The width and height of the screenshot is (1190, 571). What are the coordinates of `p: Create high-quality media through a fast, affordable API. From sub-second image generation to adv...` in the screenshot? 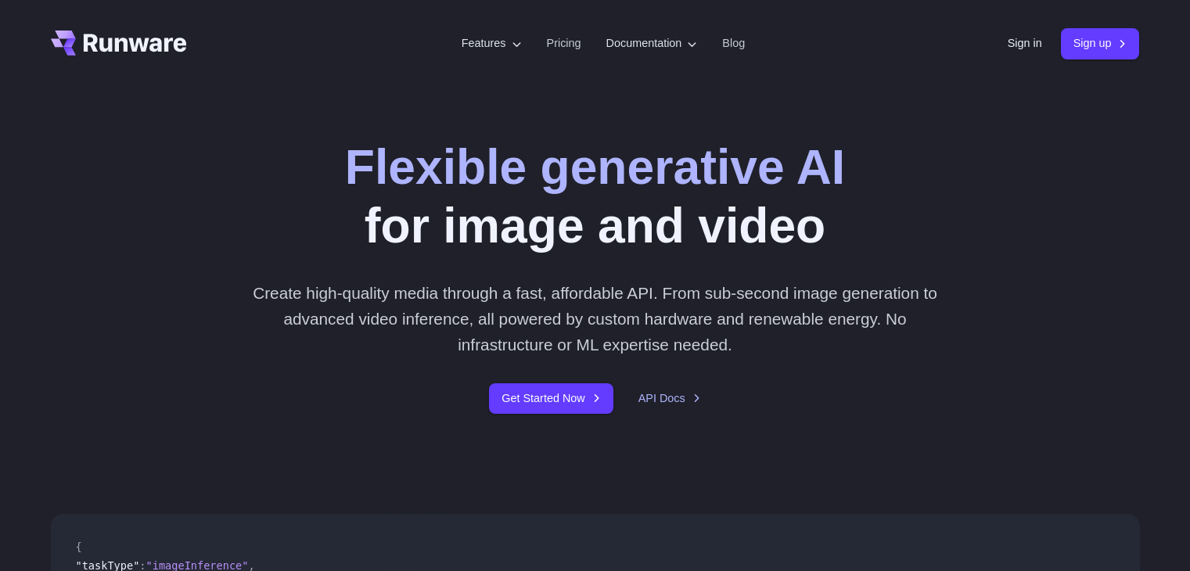 It's located at (595, 319).